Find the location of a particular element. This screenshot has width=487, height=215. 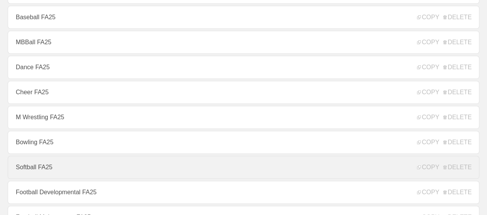

a: MBBall FA25 is located at coordinates (243, 42).